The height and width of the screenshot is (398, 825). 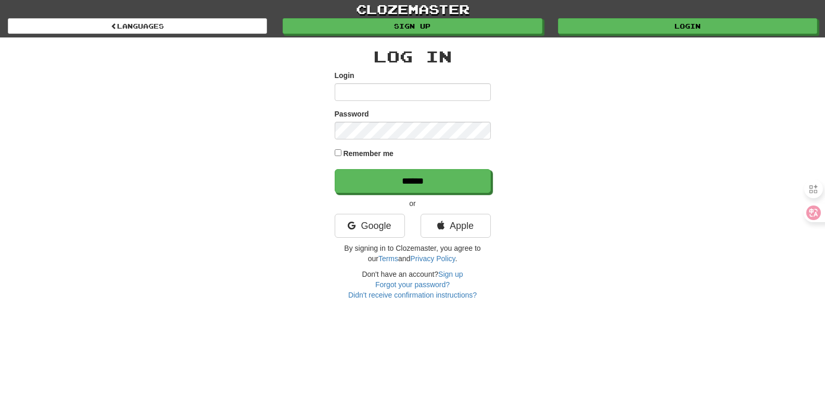 I want to click on div: Don't have an account?, so click(x=413, y=285).